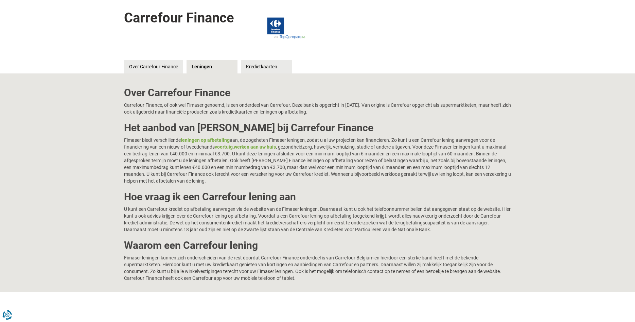 Image resolution: width=635 pixels, height=322 pixels. I want to click on a: Over Carrefour Finance, so click(154, 67).